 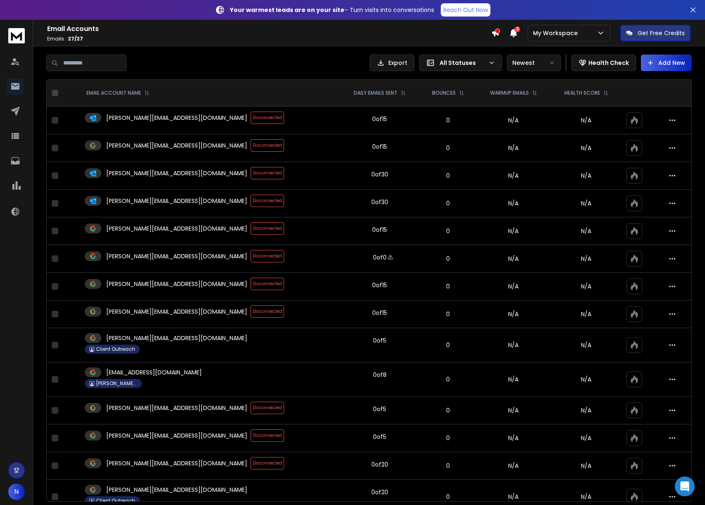 What do you see at coordinates (380, 375) in the screenshot?
I see `div: 0 of 8` at bounding box center [380, 375].